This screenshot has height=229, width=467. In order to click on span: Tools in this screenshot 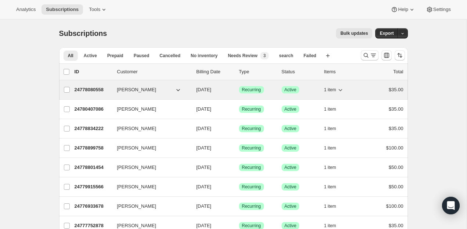, I will do `click(94, 10)`.